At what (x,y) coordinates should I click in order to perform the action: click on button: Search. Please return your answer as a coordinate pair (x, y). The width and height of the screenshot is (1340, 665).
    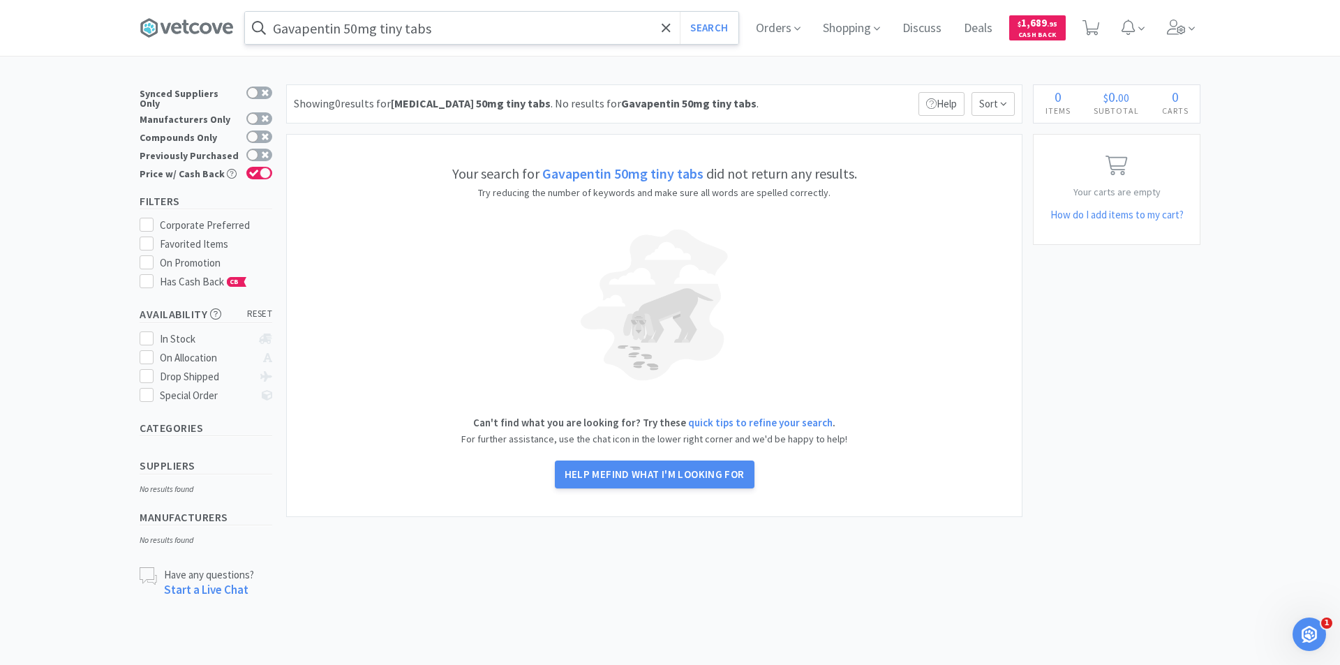
    Looking at the image, I should click on (709, 28).